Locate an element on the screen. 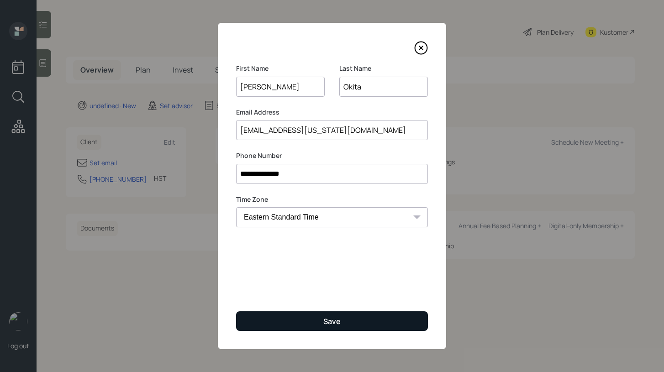  label: First Name is located at coordinates (280, 69).